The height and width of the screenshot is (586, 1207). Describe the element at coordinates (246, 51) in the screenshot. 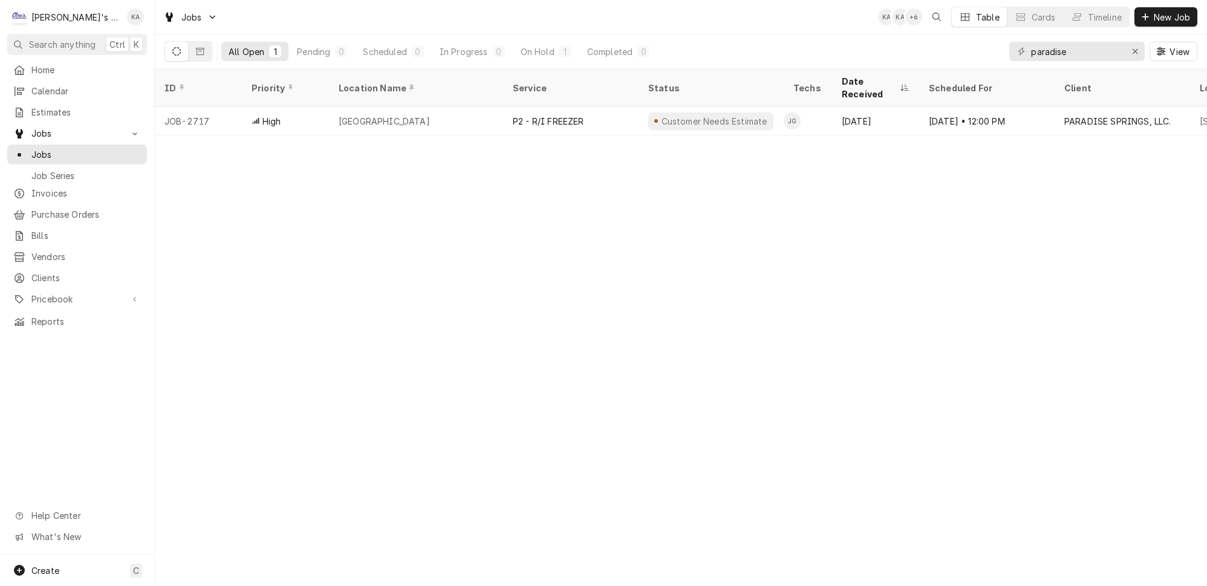

I see `div: All Open` at that location.